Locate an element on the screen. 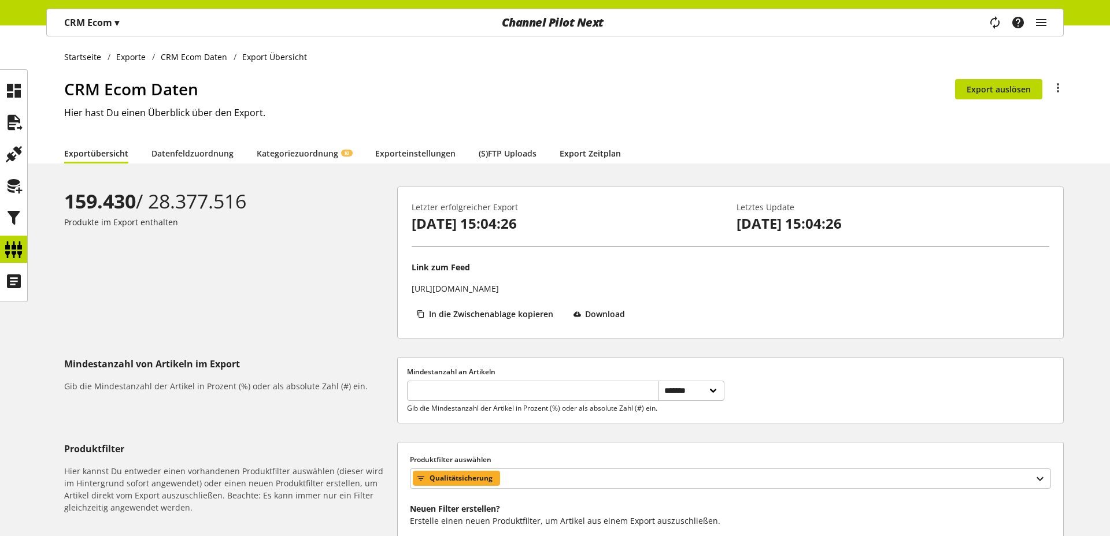  a: Exporteinstellungen is located at coordinates (415, 153).